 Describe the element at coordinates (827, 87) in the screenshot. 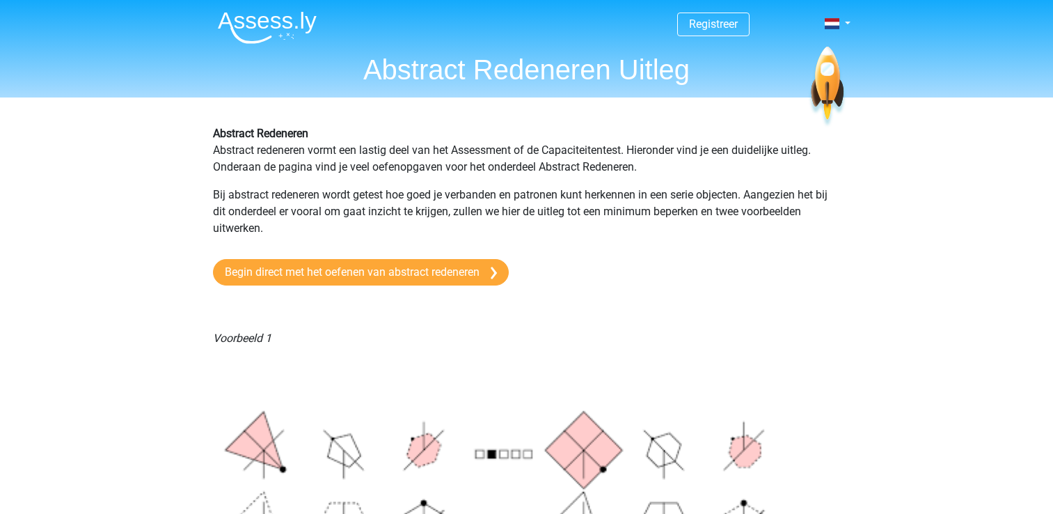

I see `img: spaceship.7d73109d6933.svg` at that location.